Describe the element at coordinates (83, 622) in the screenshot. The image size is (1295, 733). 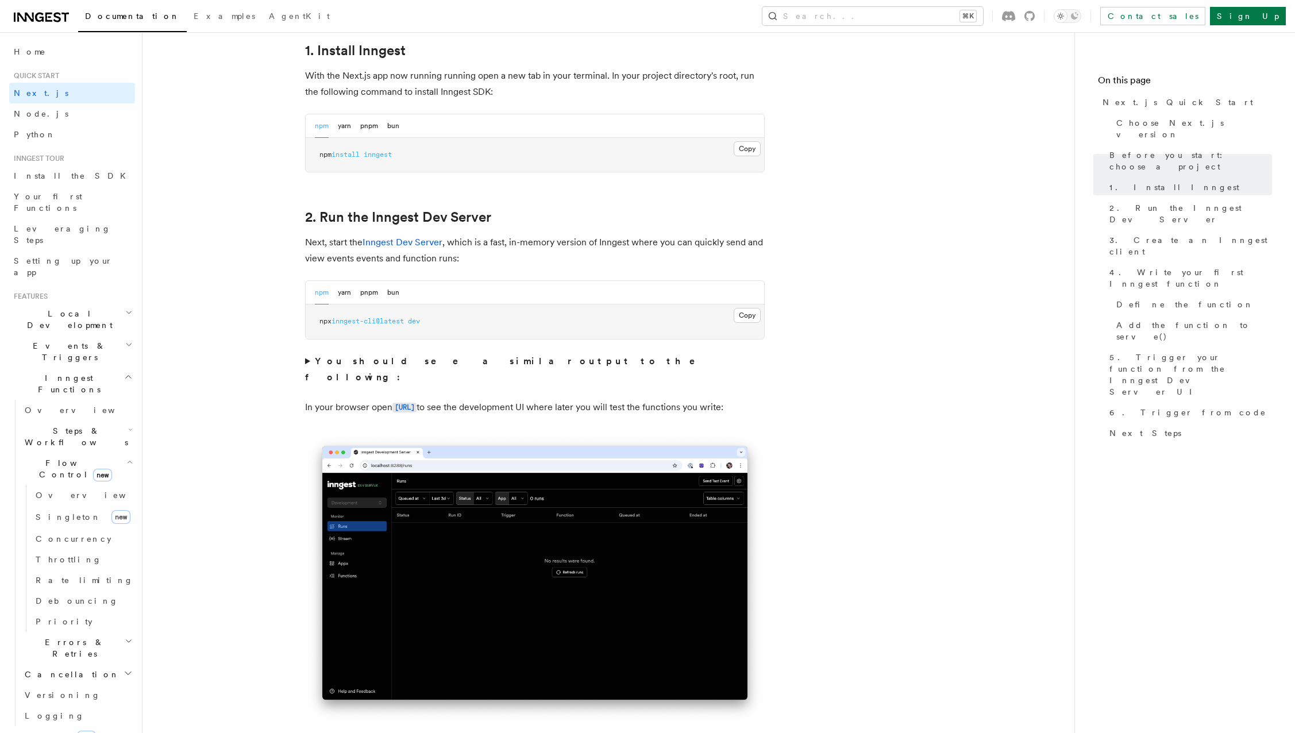
I see `a: Priority` at that location.